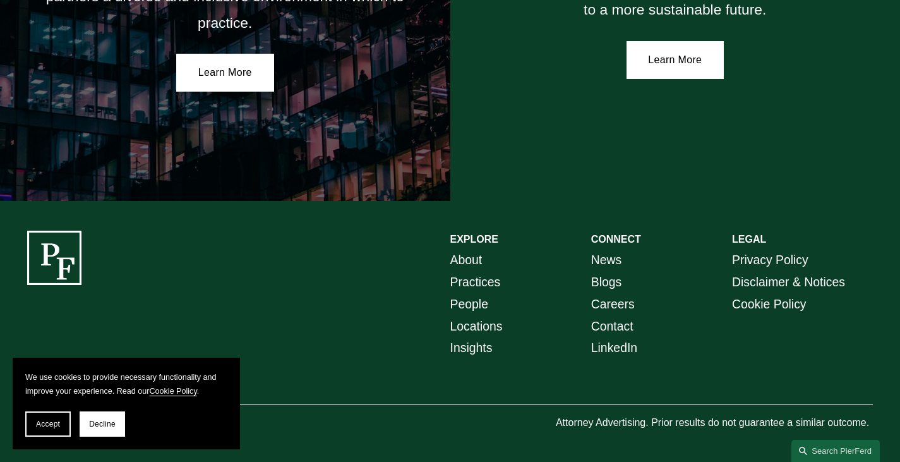 Image resolution: width=900 pixels, height=462 pixels. What do you see at coordinates (836, 451) in the screenshot?
I see `a: Search this site` at bounding box center [836, 451].